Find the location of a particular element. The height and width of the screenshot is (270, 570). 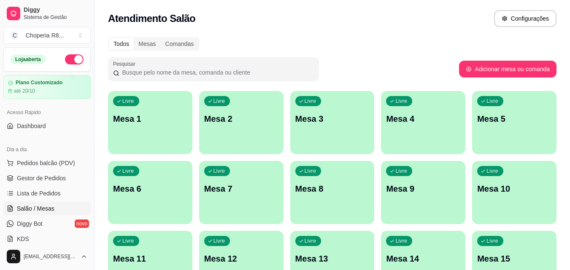

button: LivreMesa 3 is located at coordinates (332, 123).